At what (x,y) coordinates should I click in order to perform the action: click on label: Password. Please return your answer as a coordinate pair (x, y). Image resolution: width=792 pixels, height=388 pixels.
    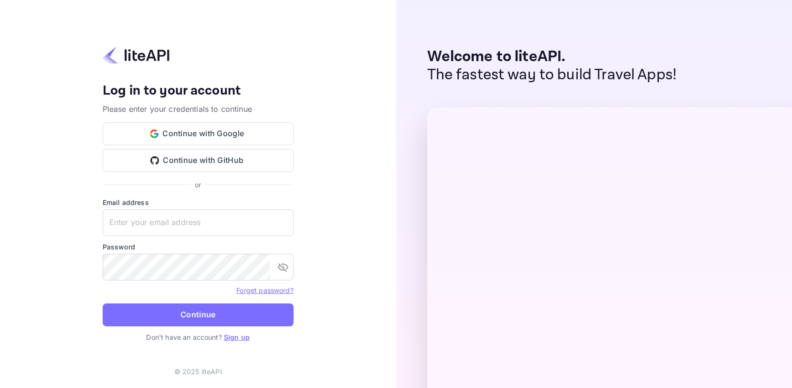
    Looking at the image, I should click on (198, 246).